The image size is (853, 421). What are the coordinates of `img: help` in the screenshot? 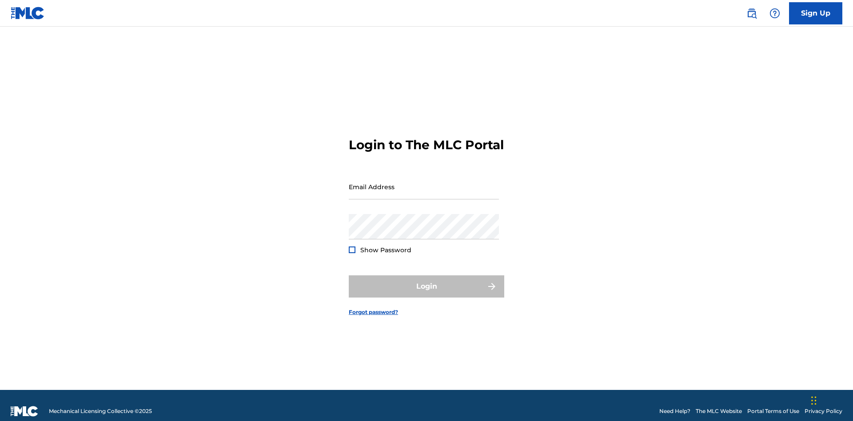 It's located at (775, 13).